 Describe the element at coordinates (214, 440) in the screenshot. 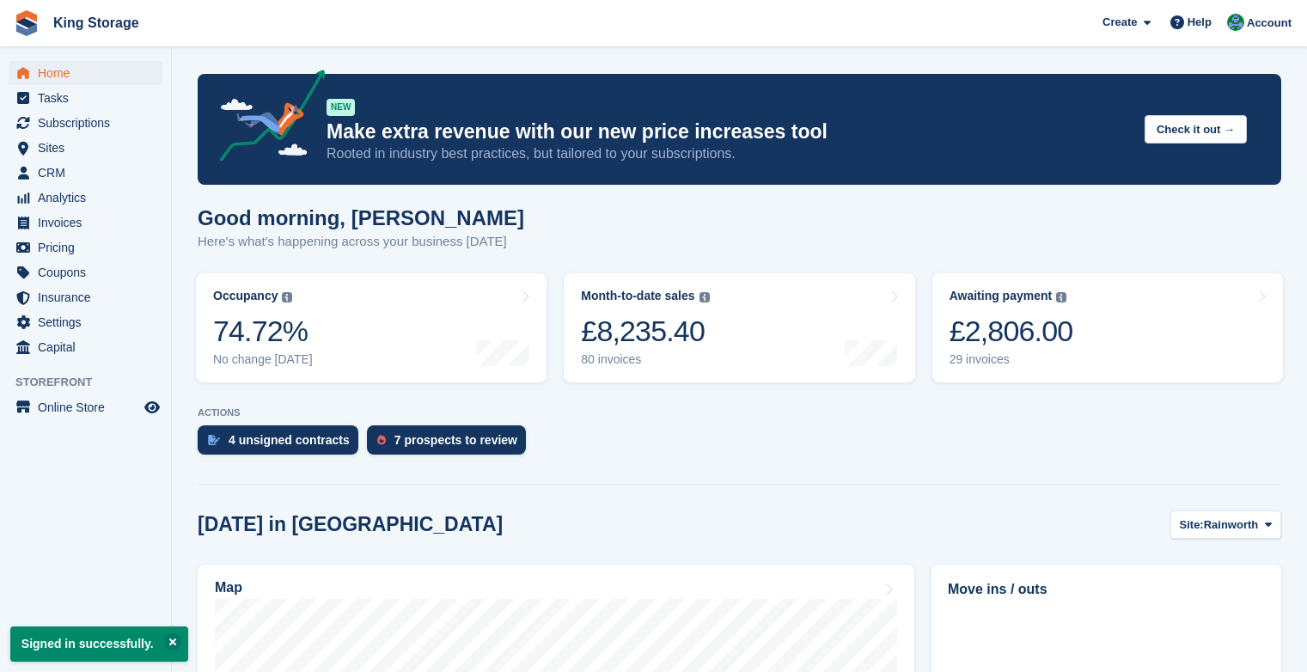

I see `img: contract_signature_icon-13c848040528278c33f63329250d36e43548de30e8caae1d1a13099fd9432cc5.svg` at that location.